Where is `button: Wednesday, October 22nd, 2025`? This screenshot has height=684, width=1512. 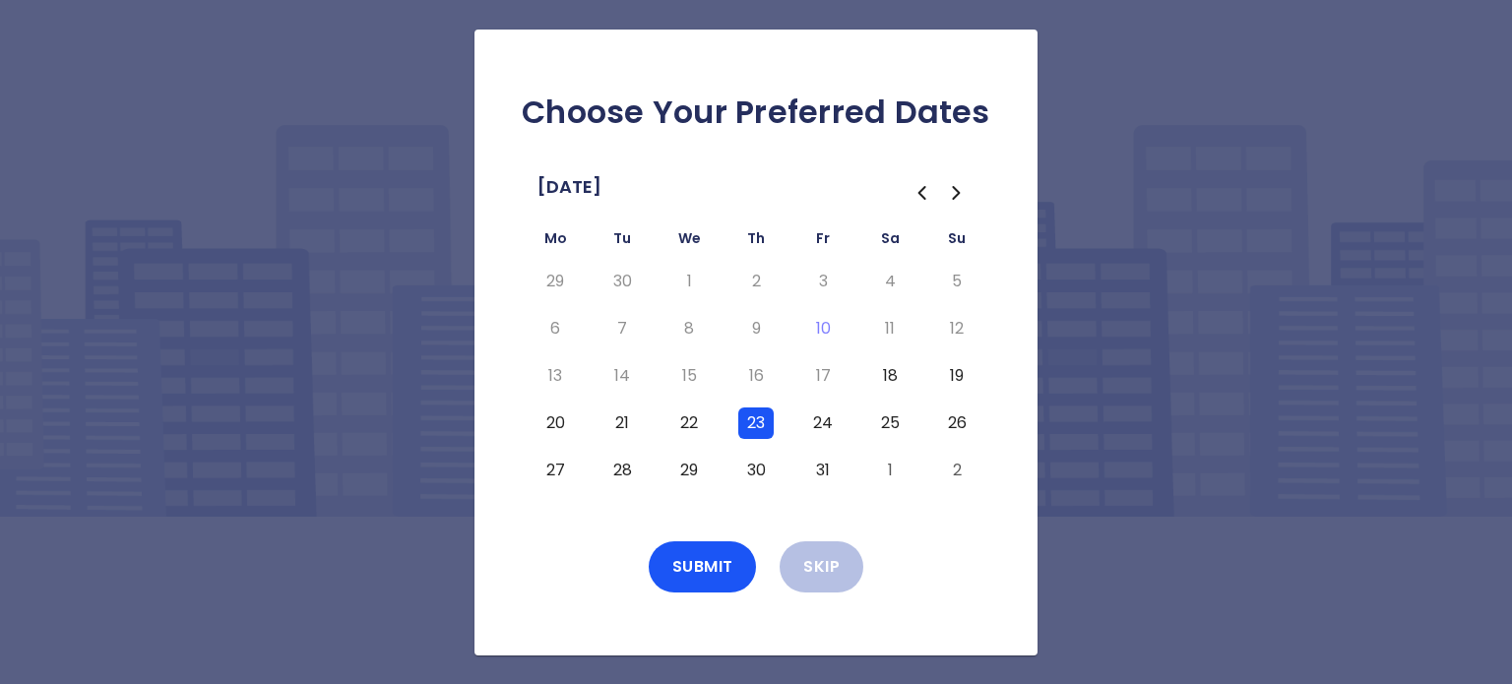 button: Wednesday, October 22nd, 2025 is located at coordinates (689, 423).